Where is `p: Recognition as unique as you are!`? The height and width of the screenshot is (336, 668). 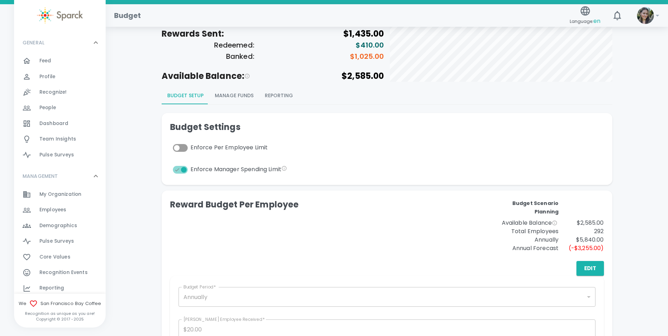
p: Recognition as unique as you are! is located at coordinates (60, 313).